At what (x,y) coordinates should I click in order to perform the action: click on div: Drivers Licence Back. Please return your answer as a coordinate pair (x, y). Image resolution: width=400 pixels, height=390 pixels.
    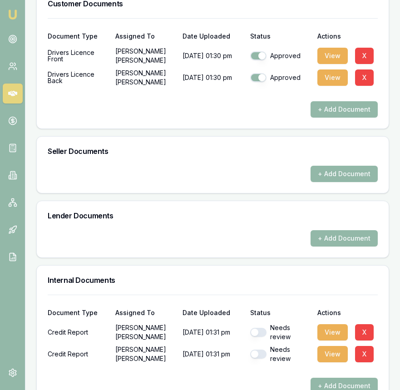
    Looking at the image, I should click on (78, 78).